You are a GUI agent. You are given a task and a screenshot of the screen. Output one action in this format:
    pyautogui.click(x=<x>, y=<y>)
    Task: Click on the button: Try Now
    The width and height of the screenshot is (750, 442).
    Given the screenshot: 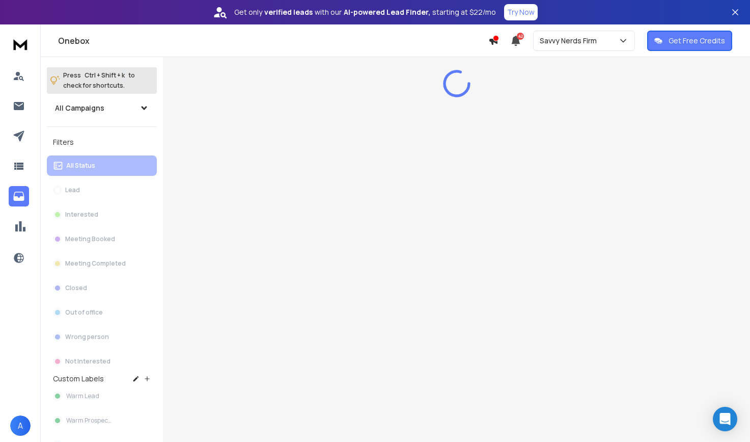 What is the action you would take?
    pyautogui.click(x=521, y=12)
    